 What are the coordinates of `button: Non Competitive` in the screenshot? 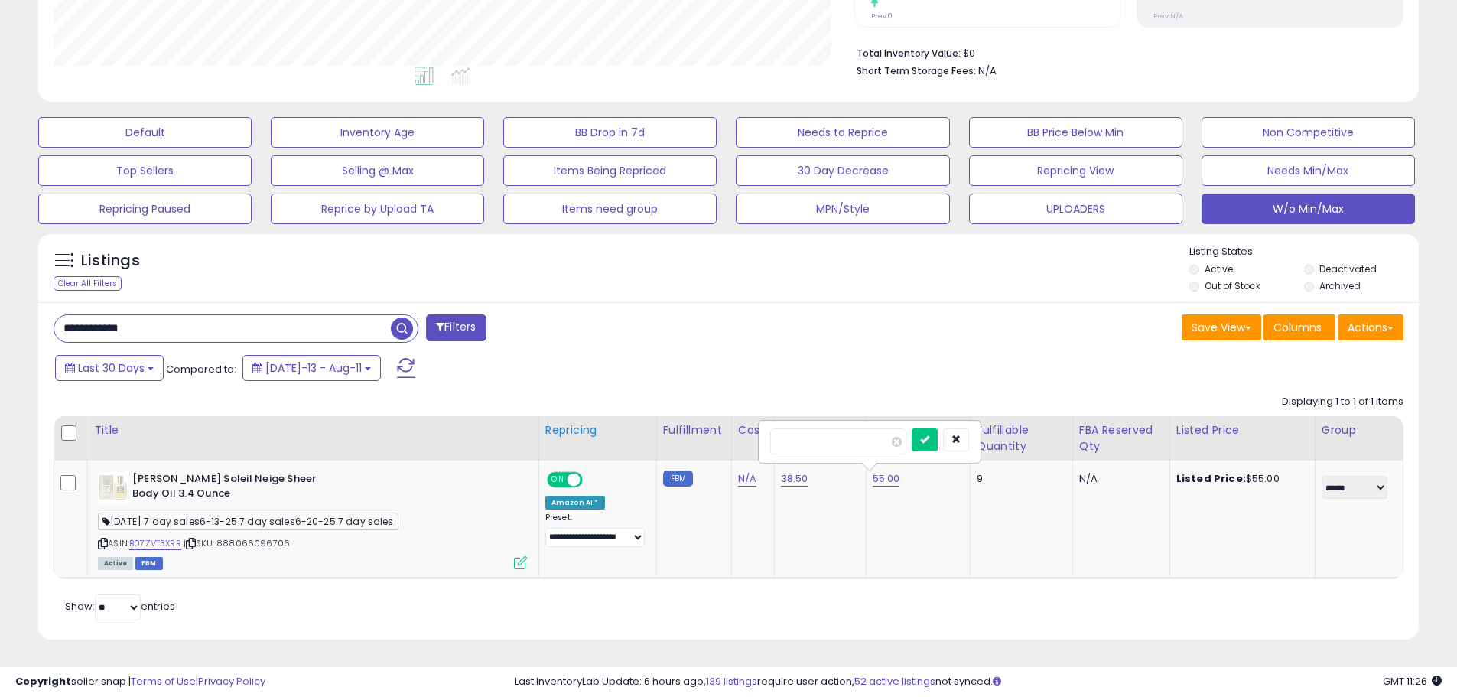 It's located at (1307, 132).